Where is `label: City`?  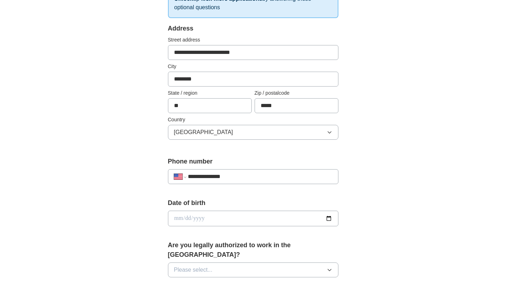
label: City is located at coordinates (253, 66).